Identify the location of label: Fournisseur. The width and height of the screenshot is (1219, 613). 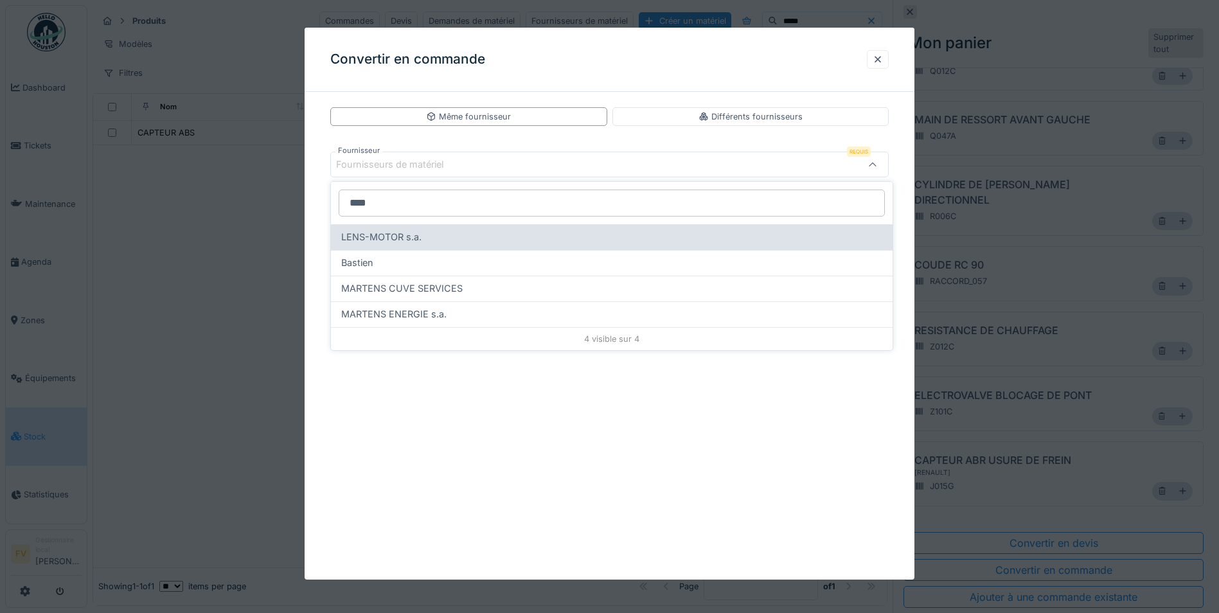
(359, 150).